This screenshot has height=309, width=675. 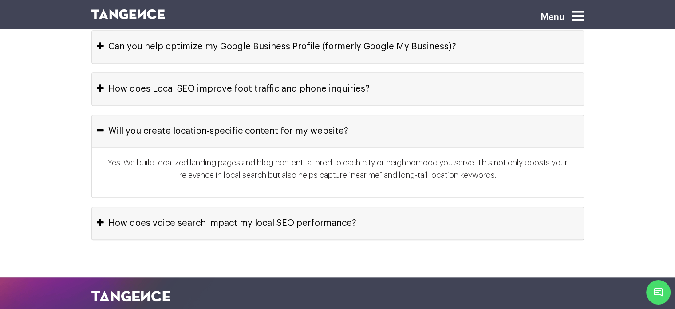 I want to click on button: How does voice search impact my local SEO performance?, so click(x=338, y=223).